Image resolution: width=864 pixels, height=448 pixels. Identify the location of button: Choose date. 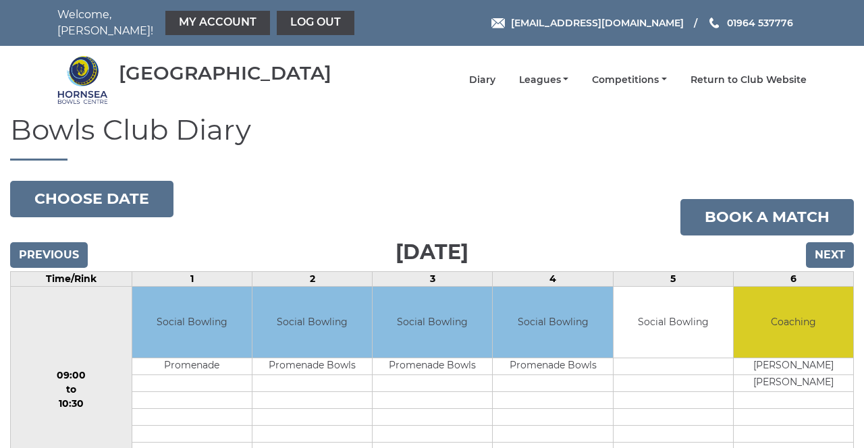
(92, 199).